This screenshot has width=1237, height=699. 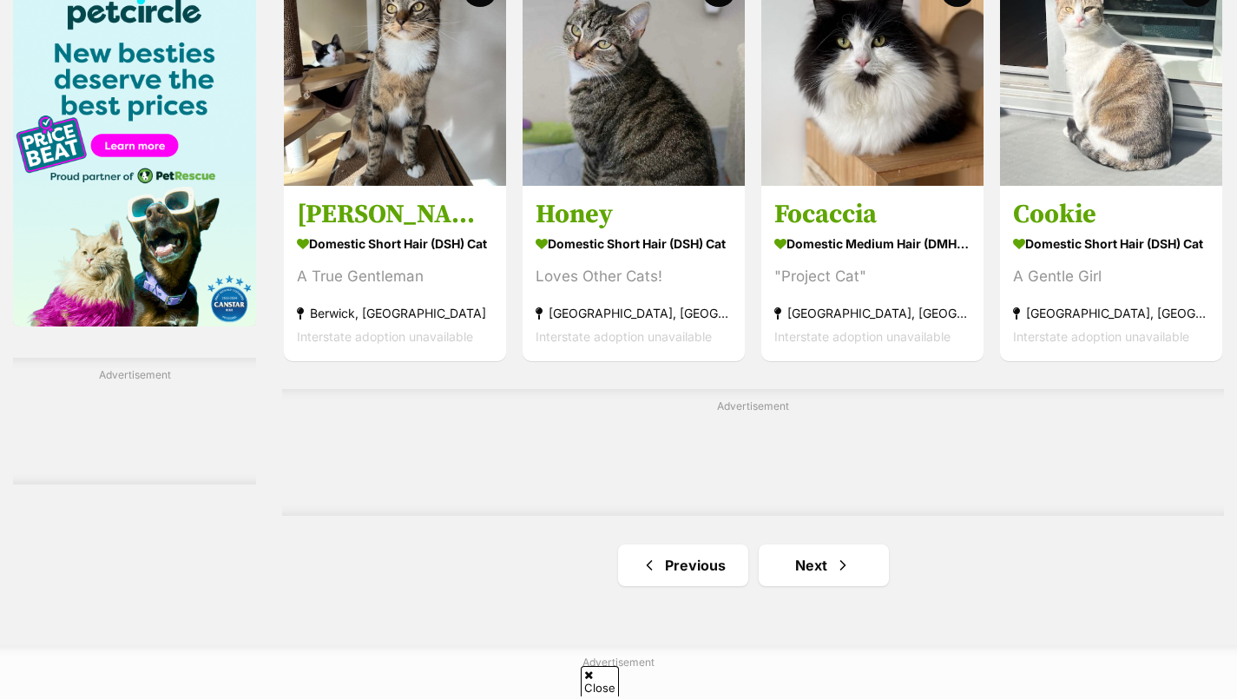 I want to click on div: A Gentle Girl, so click(x=1111, y=276).